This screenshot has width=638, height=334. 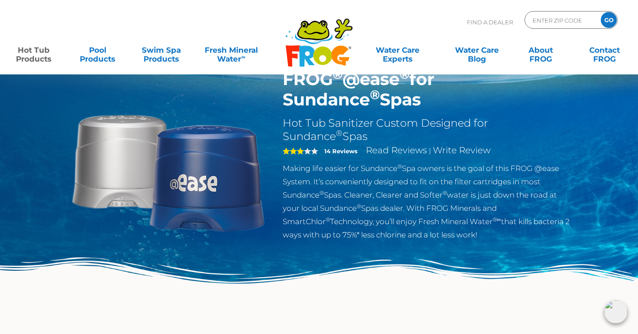 What do you see at coordinates (341, 151) in the screenshot?
I see `strong: 14 Reviews` at bounding box center [341, 151].